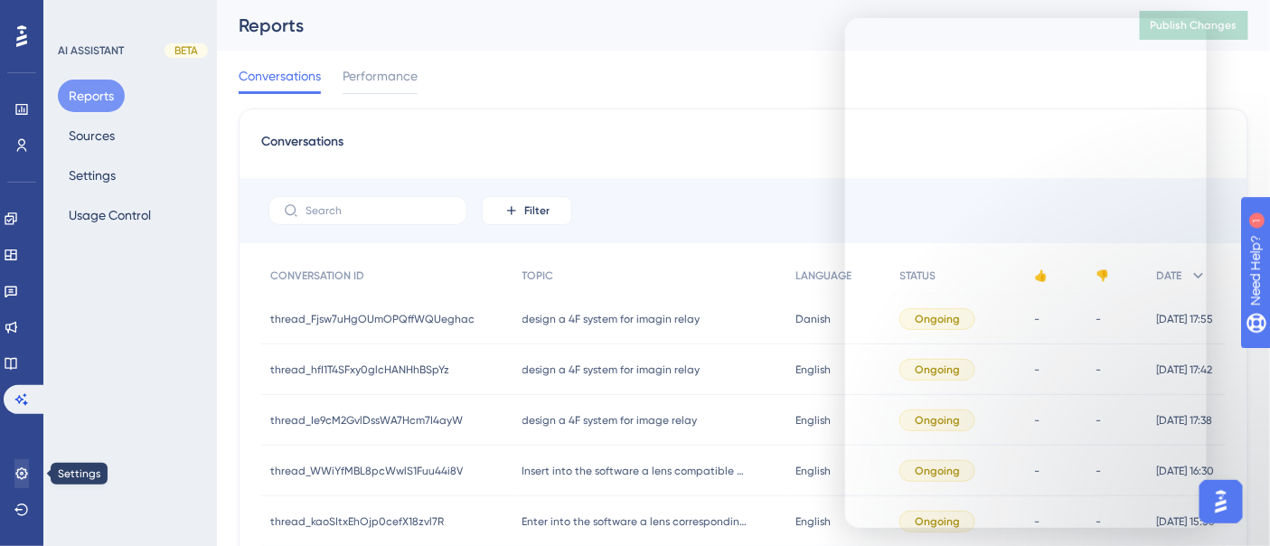  Describe the element at coordinates (610, 420) in the screenshot. I see `span: design a 4F system for image relay` at that location.